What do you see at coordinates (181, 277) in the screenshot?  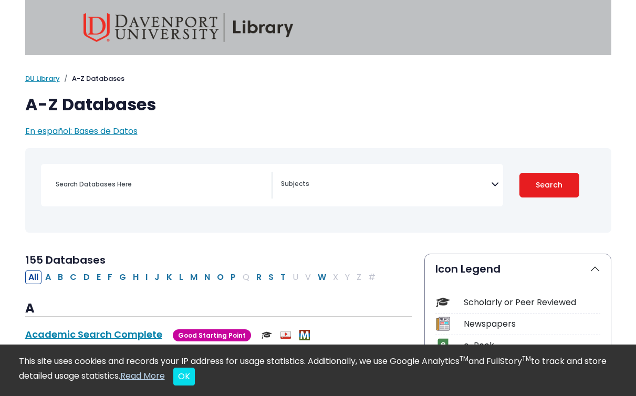 I see `button: Filter Results L` at bounding box center [181, 277].